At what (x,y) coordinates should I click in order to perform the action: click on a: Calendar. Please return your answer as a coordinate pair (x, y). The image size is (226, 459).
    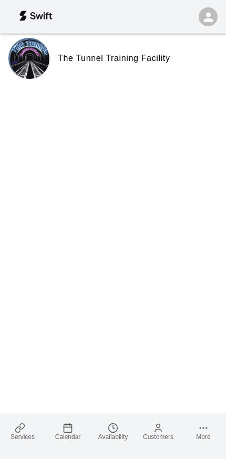
    Looking at the image, I should click on (68, 431).